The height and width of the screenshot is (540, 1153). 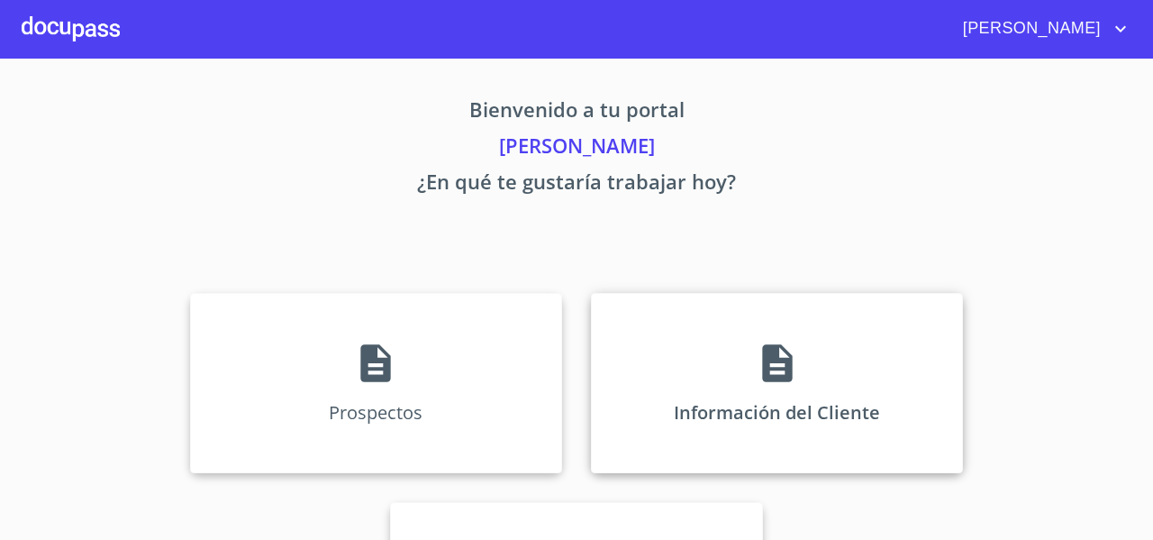 I want to click on p: Bienvenido a tu portal, so click(x=577, y=113).